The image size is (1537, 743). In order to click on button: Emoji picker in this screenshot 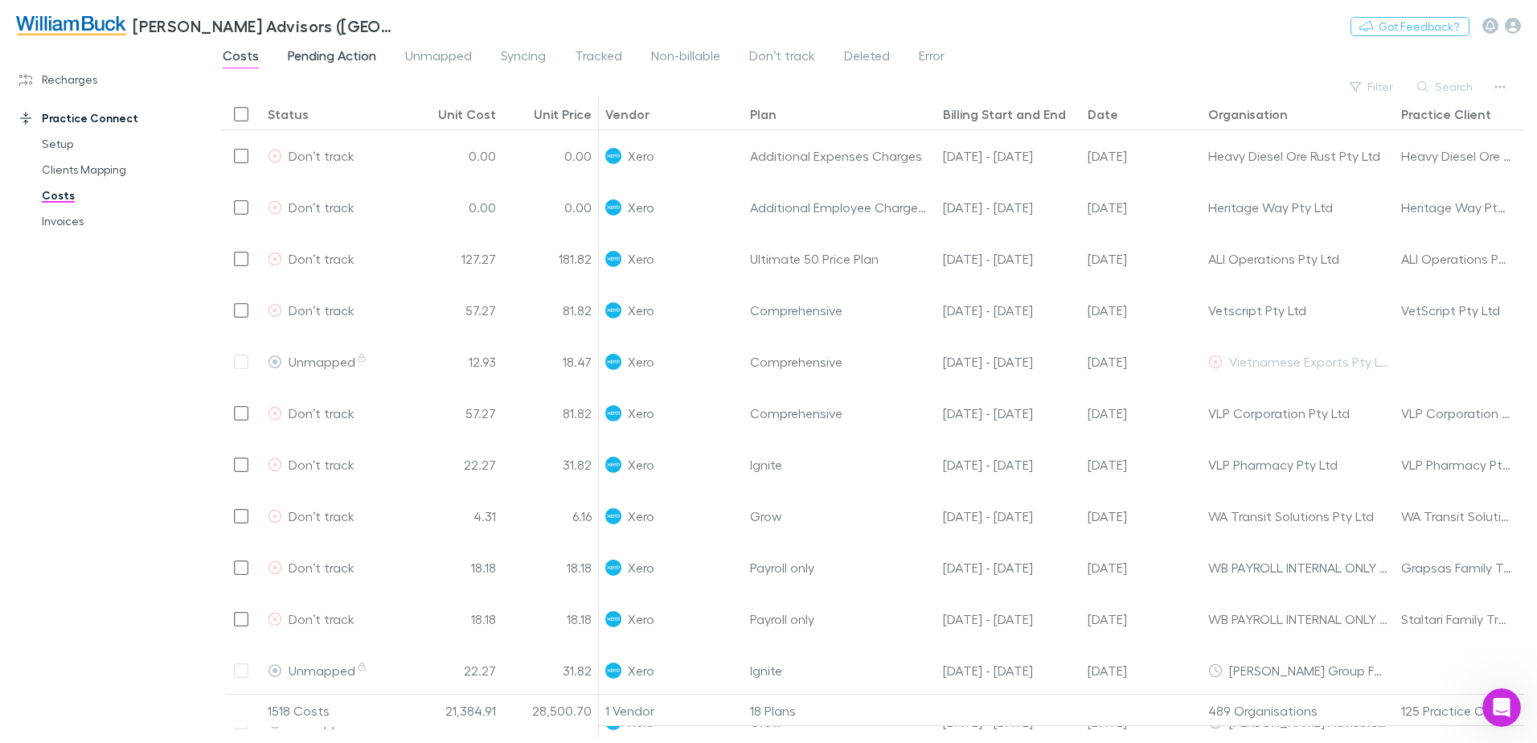, I will do `click(31, 520)`.